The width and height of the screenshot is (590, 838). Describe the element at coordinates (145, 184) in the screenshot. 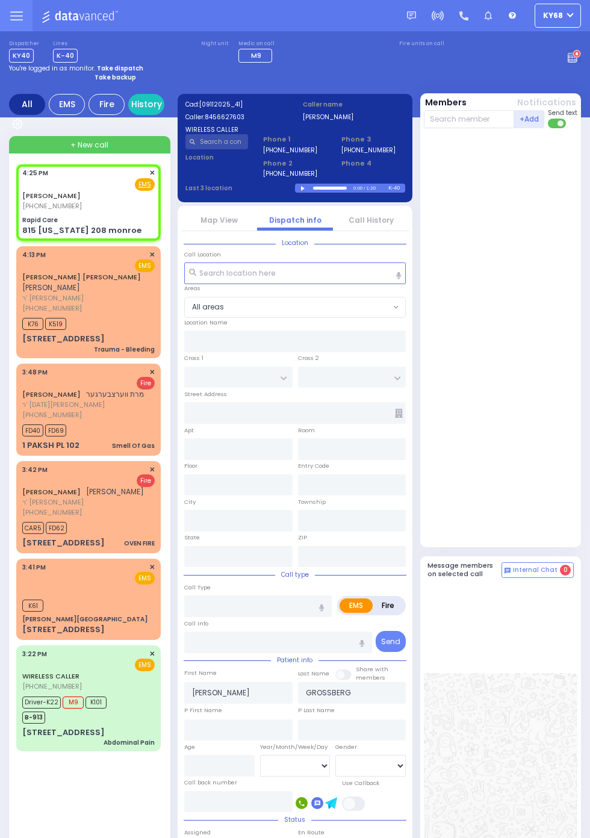

I see `u: EMS` at that location.